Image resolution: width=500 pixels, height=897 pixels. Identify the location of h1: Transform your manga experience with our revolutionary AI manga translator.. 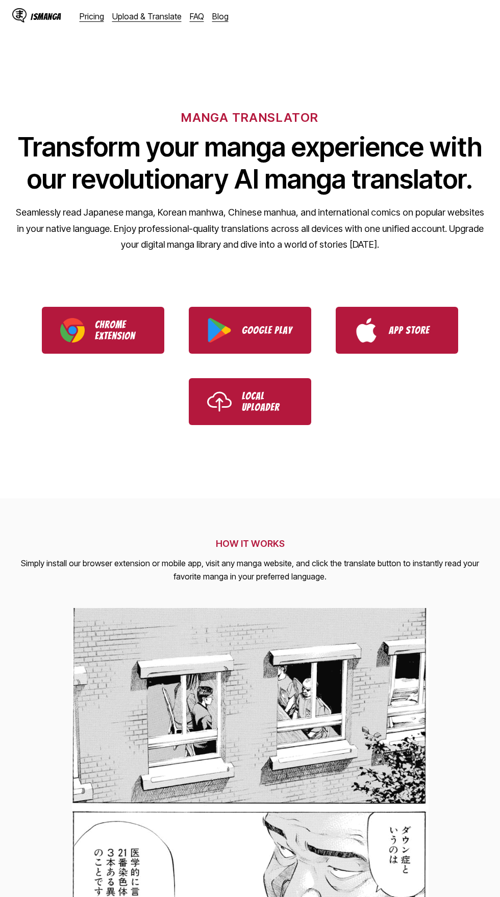
(250, 163).